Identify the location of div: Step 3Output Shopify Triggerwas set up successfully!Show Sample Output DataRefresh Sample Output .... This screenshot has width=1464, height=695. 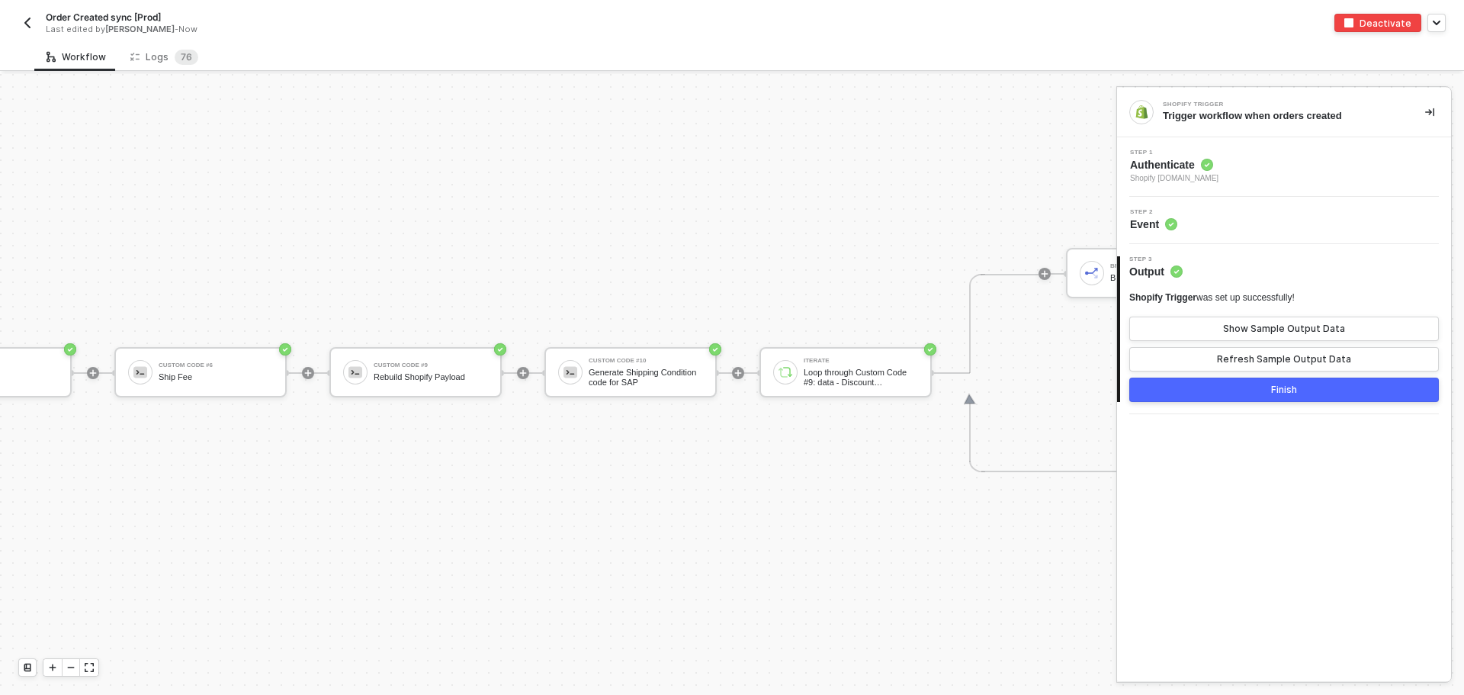
(1284, 329).